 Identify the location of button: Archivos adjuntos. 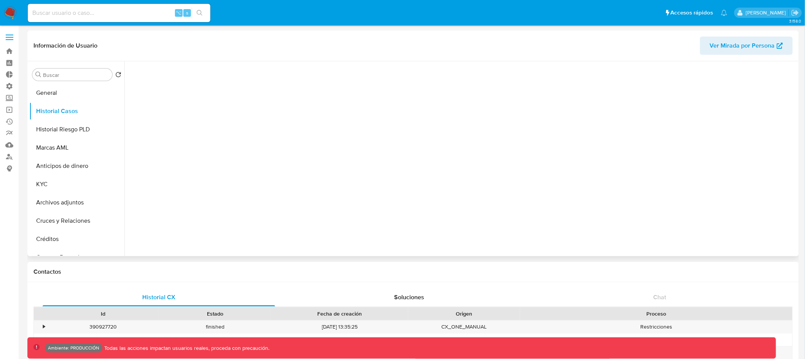
(77, 202).